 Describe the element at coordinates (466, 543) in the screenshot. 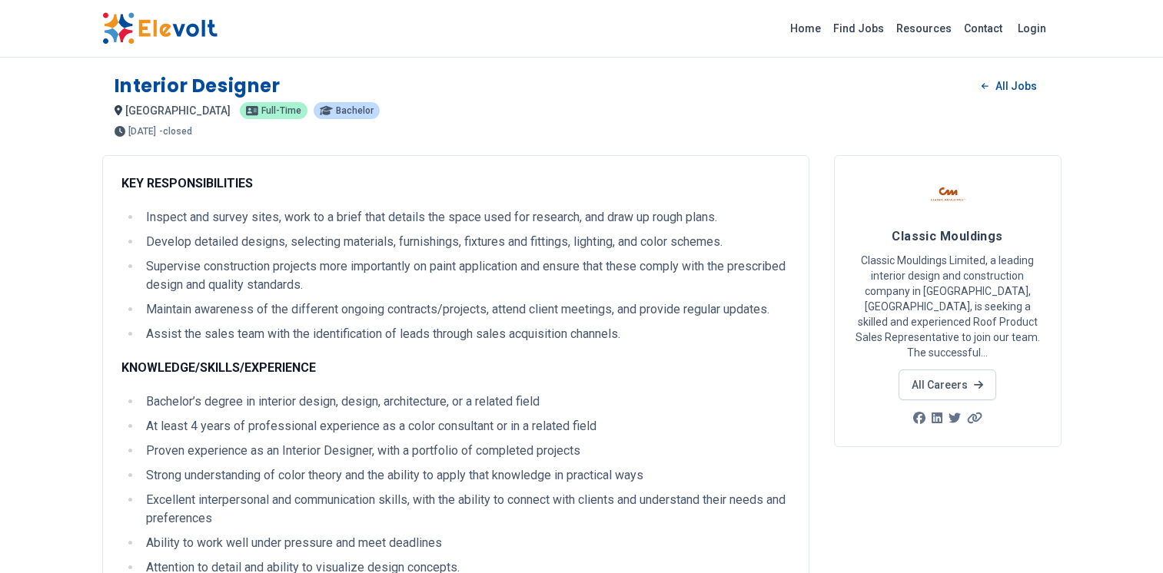

I see `li: Ability to work well under pressure and meet deadlines` at that location.